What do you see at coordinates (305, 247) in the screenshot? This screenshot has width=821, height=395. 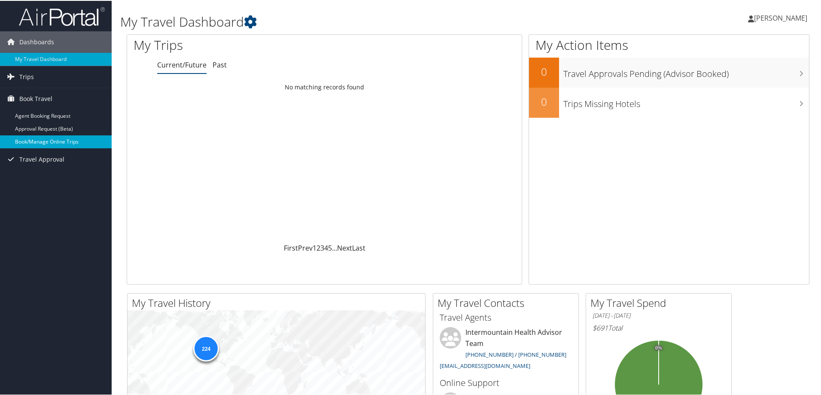 I see `a: Prev` at bounding box center [305, 247].